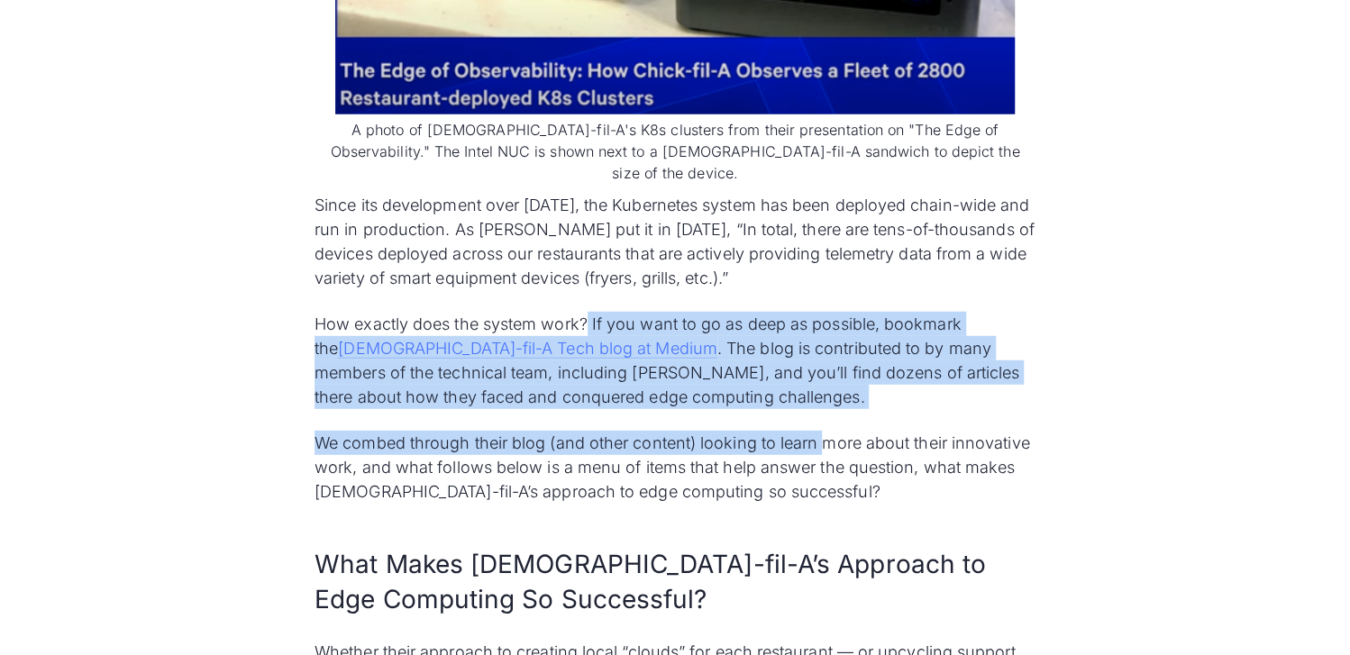  I want to click on p: How exactly does the system work? If you want to go as deep as possible, bookmark the . The blog ..., so click(675, 360).